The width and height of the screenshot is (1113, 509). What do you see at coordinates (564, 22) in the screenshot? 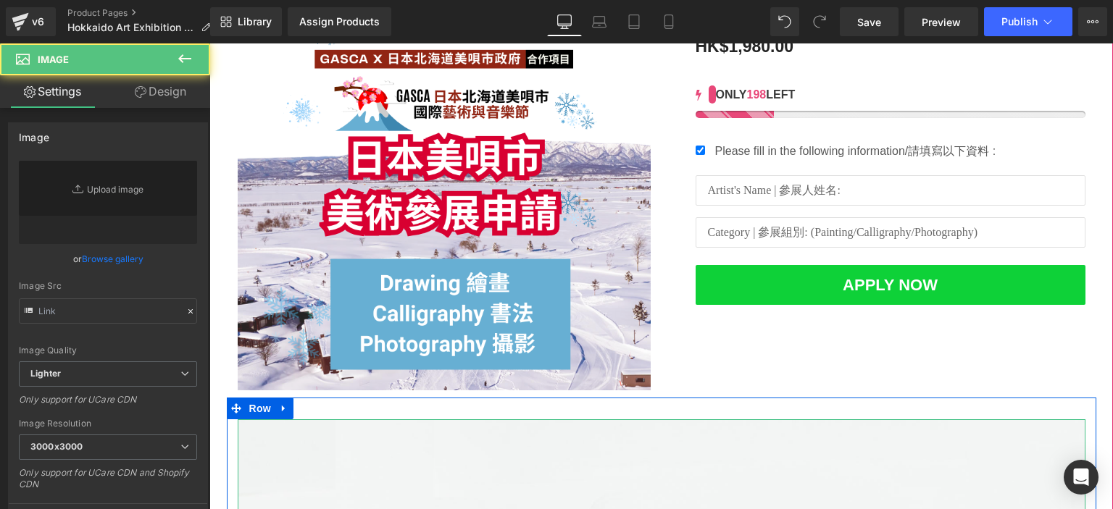
I see `a: Desktop` at bounding box center [564, 22].